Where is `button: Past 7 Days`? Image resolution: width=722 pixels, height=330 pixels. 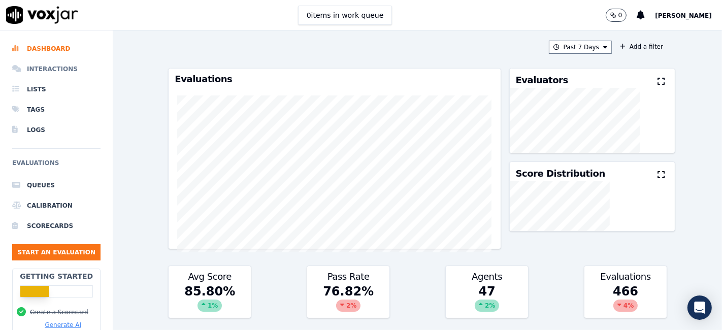
button: Past 7 Days is located at coordinates (580, 47).